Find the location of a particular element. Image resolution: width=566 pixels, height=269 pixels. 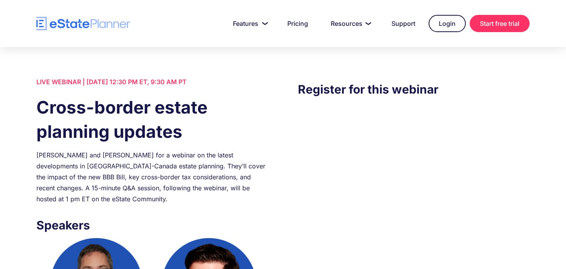

a: Support is located at coordinates (403, 23).